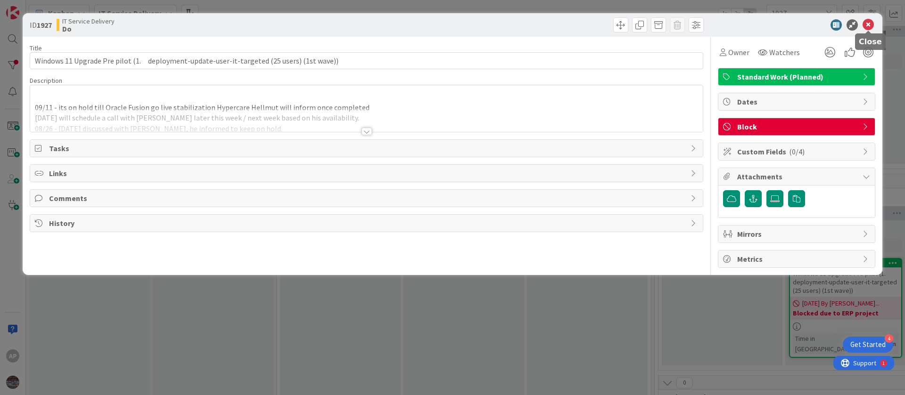 This screenshot has width=905, height=395. I want to click on div: 1, so click(50, 8).